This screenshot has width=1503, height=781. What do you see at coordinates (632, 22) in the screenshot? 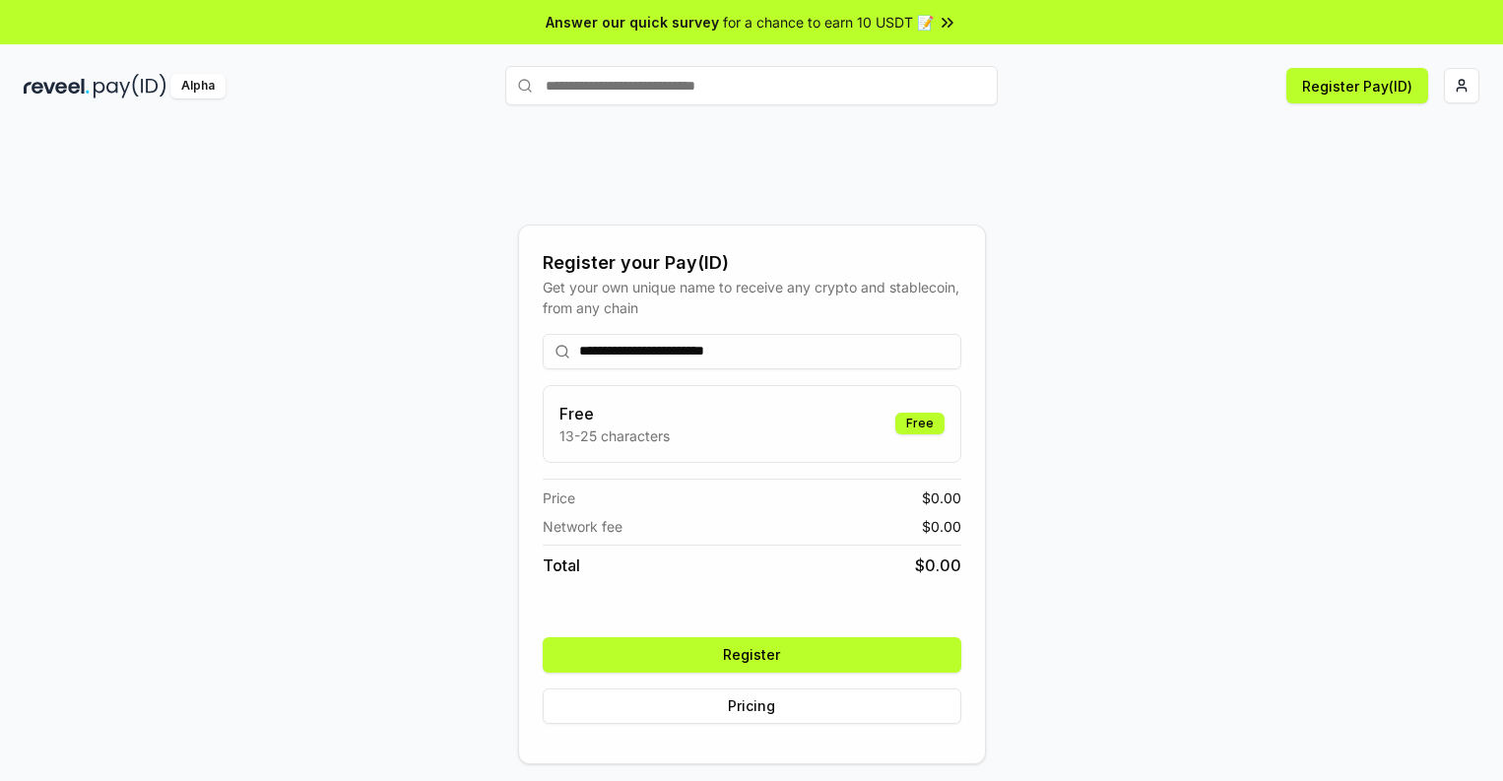
I see `span: Answer our quick survey` at bounding box center [632, 22].